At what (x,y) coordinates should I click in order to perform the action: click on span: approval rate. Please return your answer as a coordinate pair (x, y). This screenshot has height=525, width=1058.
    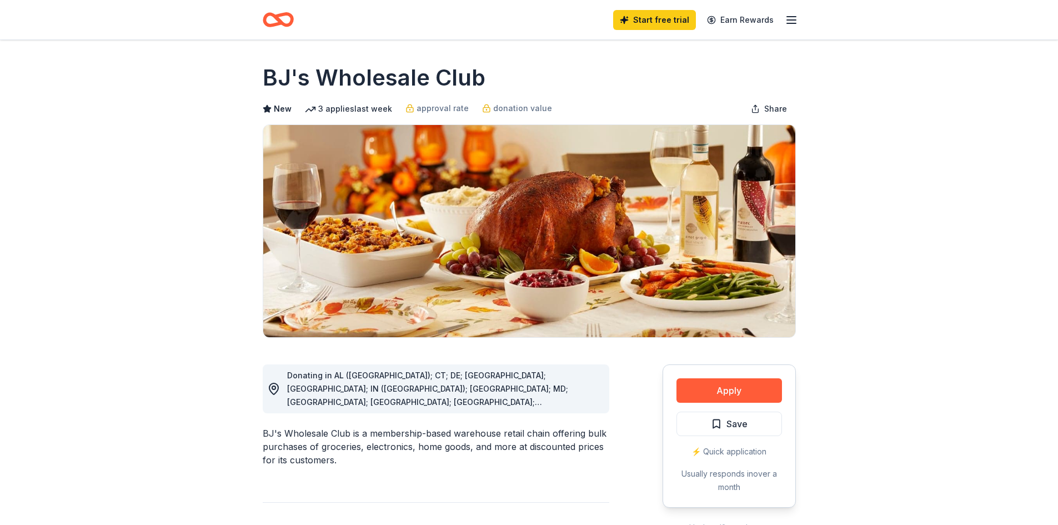
    Looking at the image, I should click on (443, 108).